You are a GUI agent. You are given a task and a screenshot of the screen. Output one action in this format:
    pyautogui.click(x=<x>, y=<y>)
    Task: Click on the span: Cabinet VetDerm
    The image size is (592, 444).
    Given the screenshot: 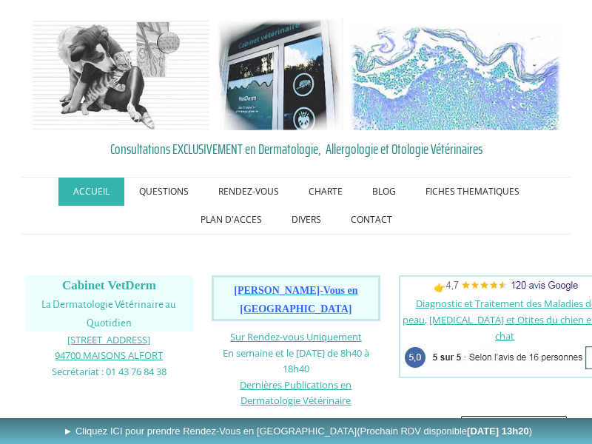 What is the action you would take?
    pyautogui.click(x=109, y=285)
    